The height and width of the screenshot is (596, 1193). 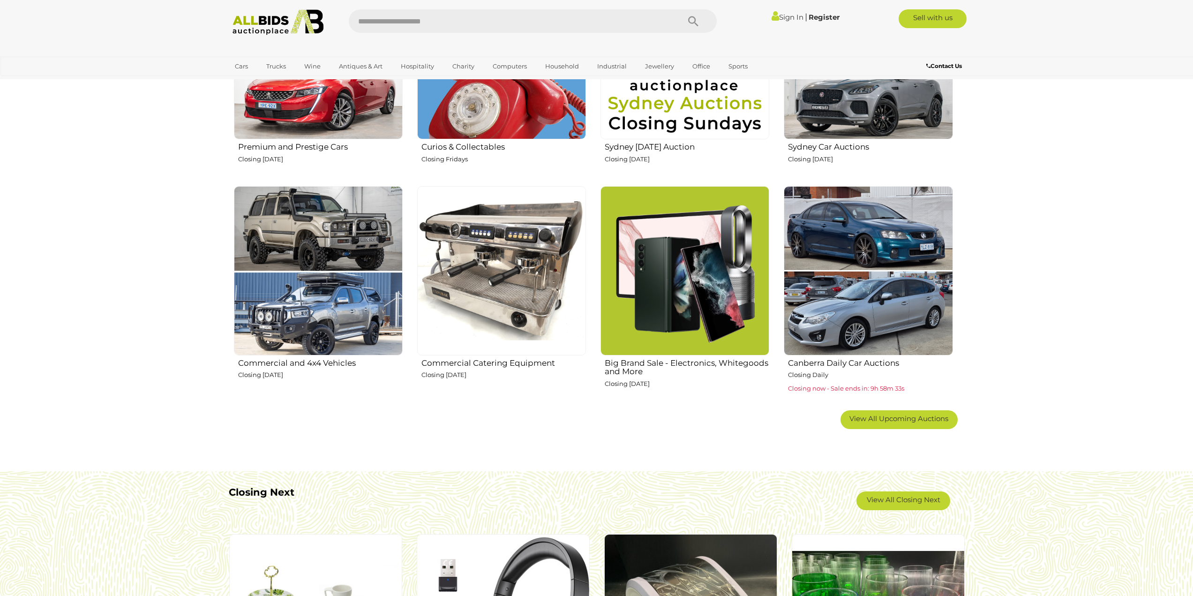 What do you see at coordinates (868, 294) in the screenshot?
I see `a: Canberra Daily Car Auctions Closing Daily Closing now - Sale ends in: 9h 58m 33s` at bounding box center [868, 294].